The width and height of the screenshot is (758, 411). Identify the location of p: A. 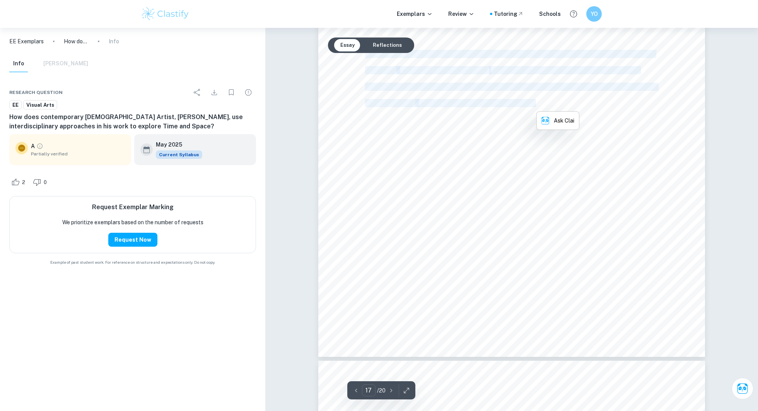
(33, 146).